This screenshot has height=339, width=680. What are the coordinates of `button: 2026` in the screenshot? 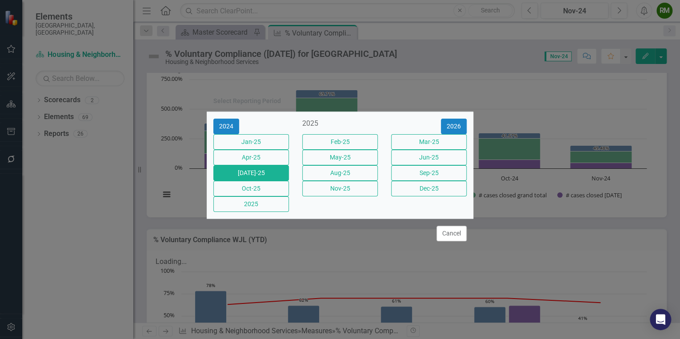 It's located at (454, 126).